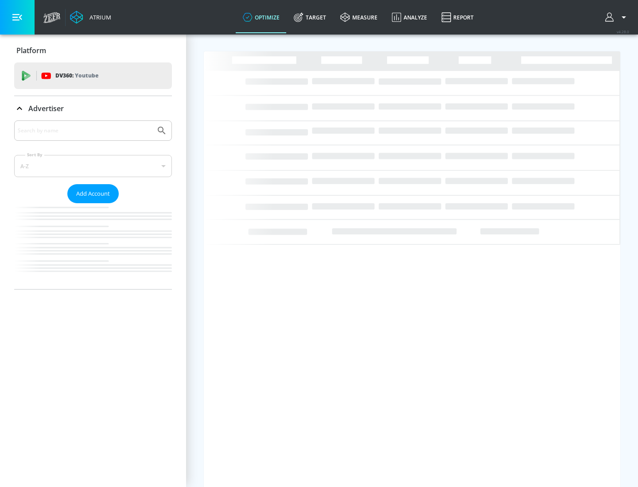  What do you see at coordinates (623, 31) in the screenshot?
I see `span: v 4.28.0` at bounding box center [623, 31].